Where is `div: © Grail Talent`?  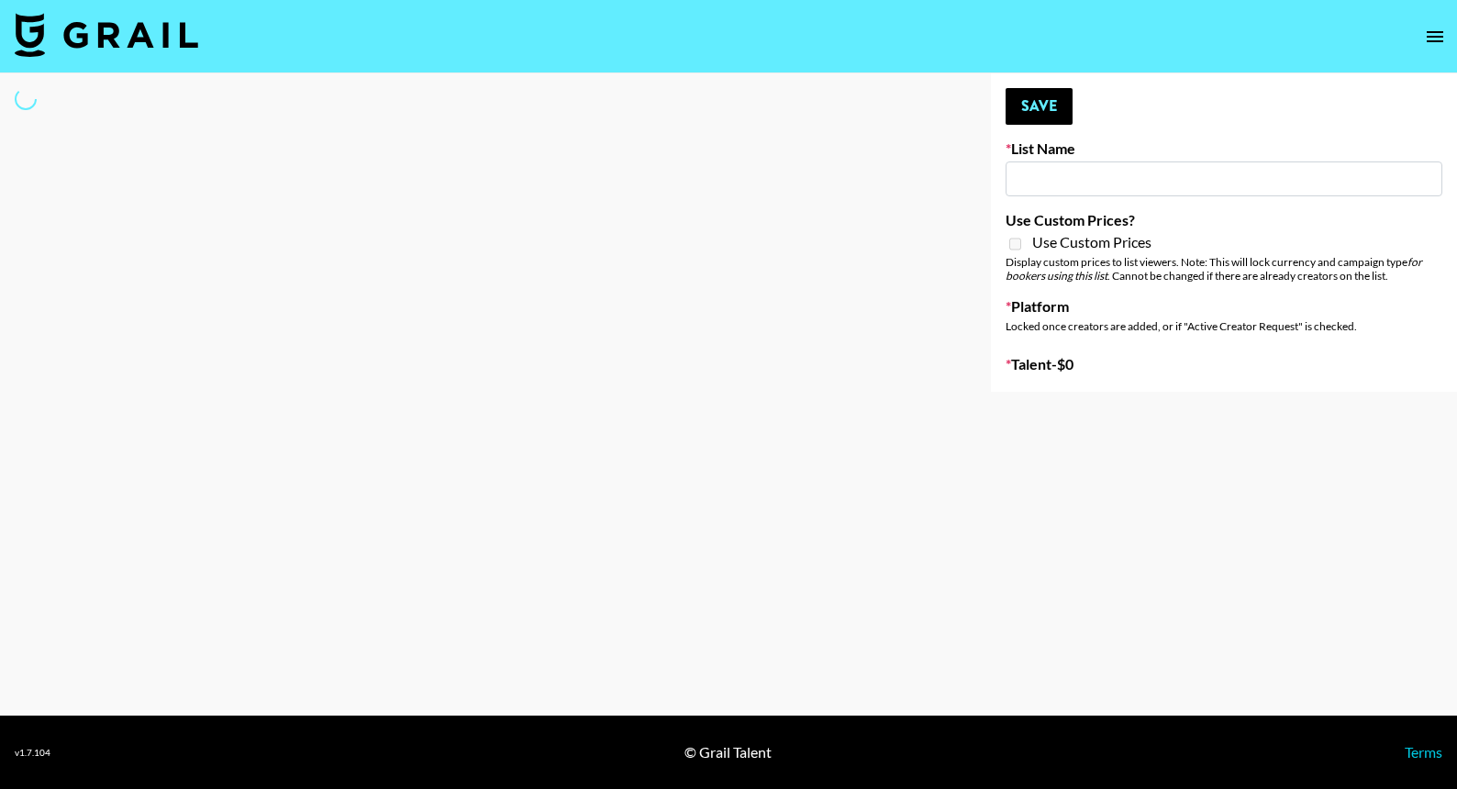 div: © Grail Talent is located at coordinates (728, 753).